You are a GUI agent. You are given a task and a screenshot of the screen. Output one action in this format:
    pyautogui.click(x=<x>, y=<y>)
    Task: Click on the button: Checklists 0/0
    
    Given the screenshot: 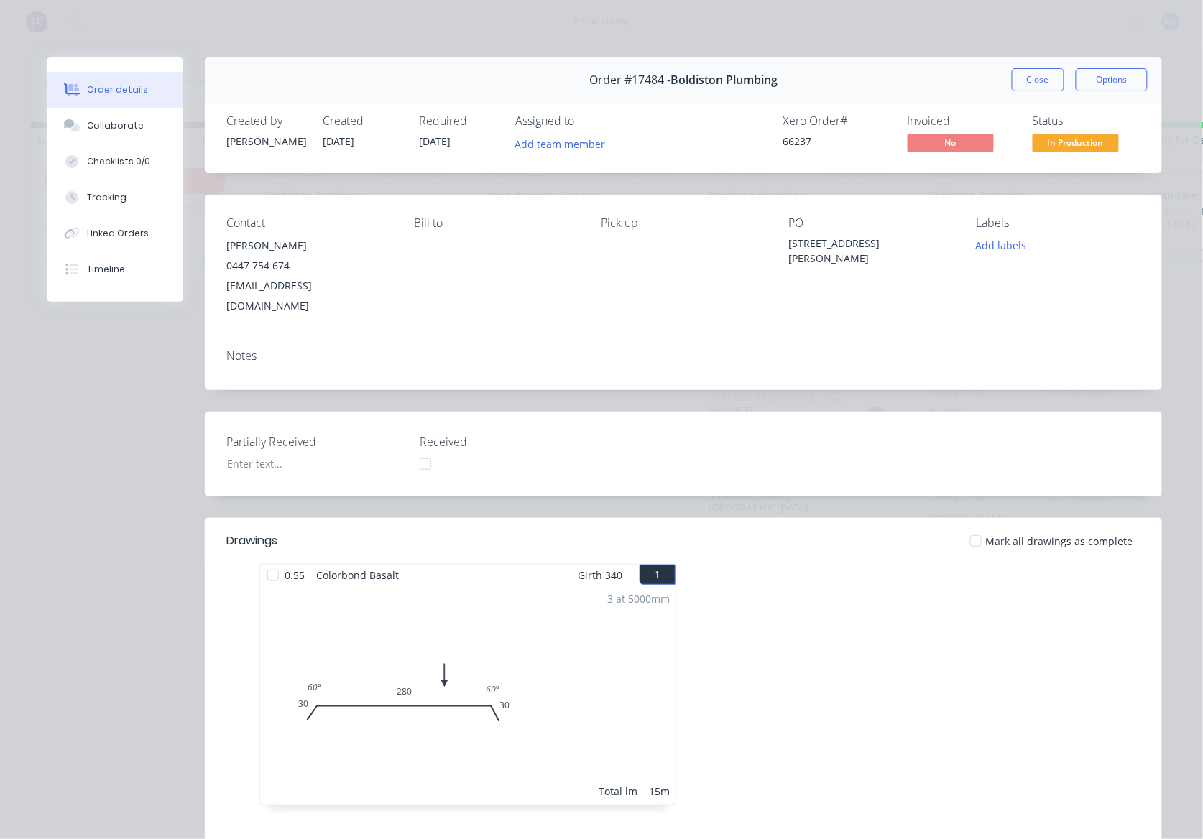 What is the action you would take?
    pyautogui.click(x=115, y=162)
    